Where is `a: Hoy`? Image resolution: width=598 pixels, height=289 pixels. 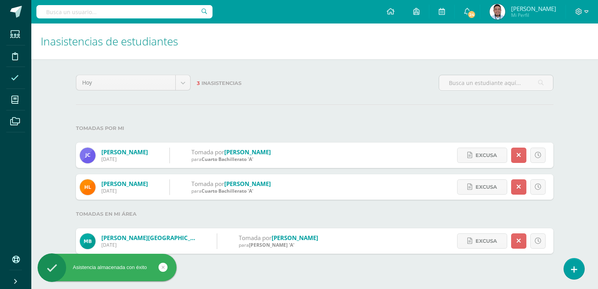 a: Hoy is located at coordinates (133, 83).